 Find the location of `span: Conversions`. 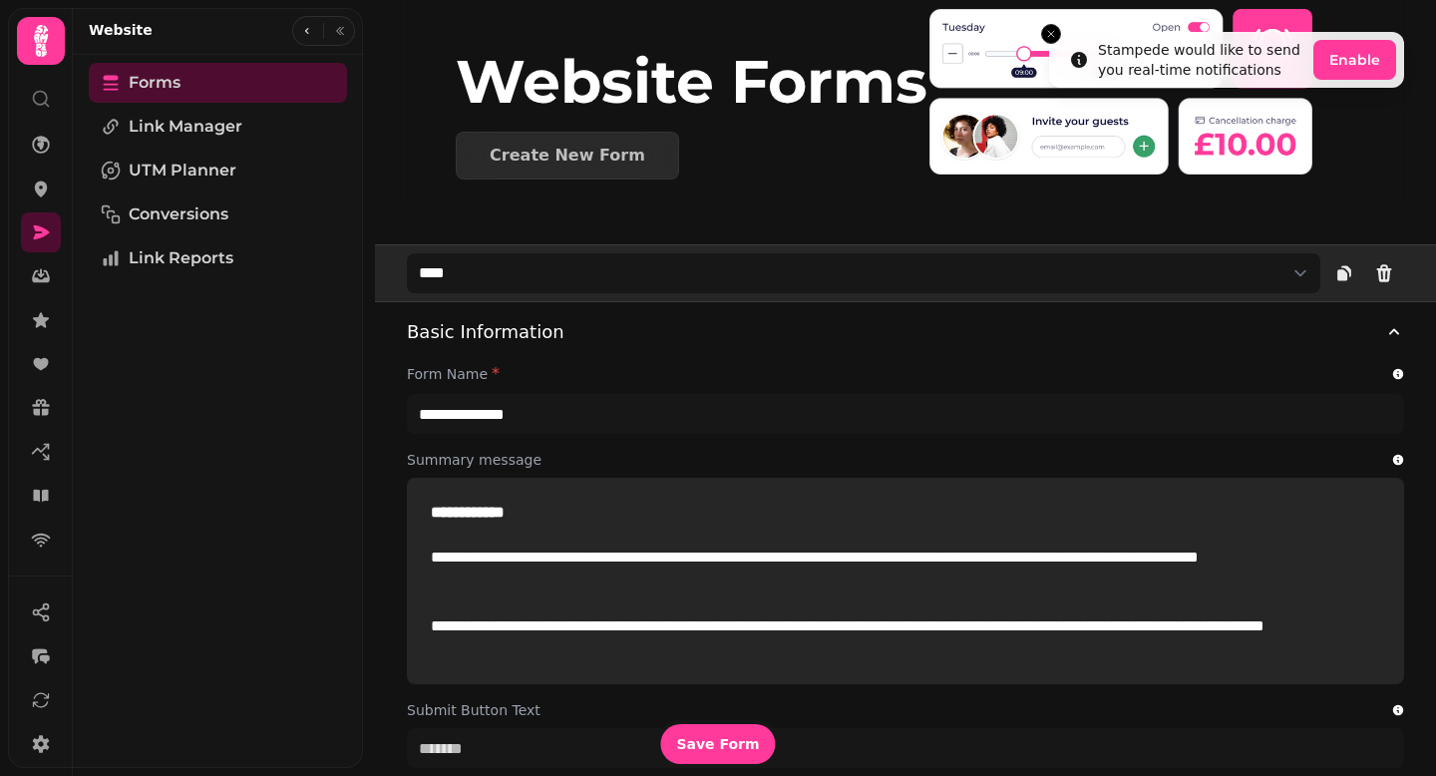

span: Conversions is located at coordinates (179, 214).